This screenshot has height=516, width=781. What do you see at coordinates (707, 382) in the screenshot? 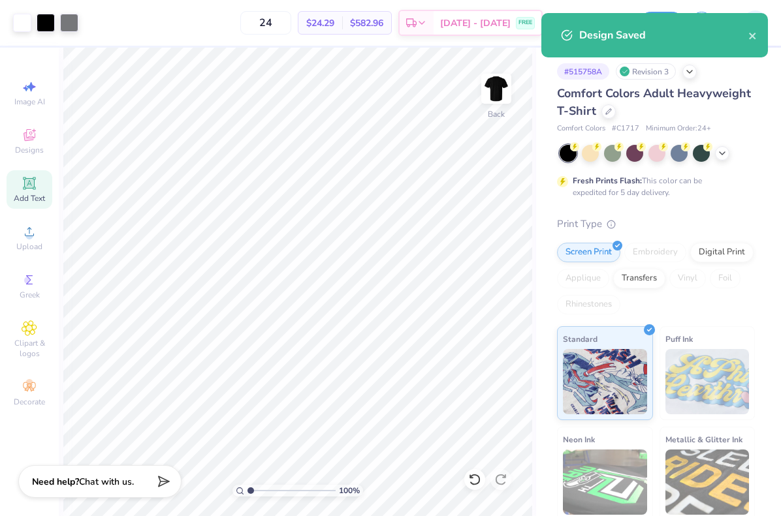
I see `img: Puff Ink` at bounding box center [707, 382].